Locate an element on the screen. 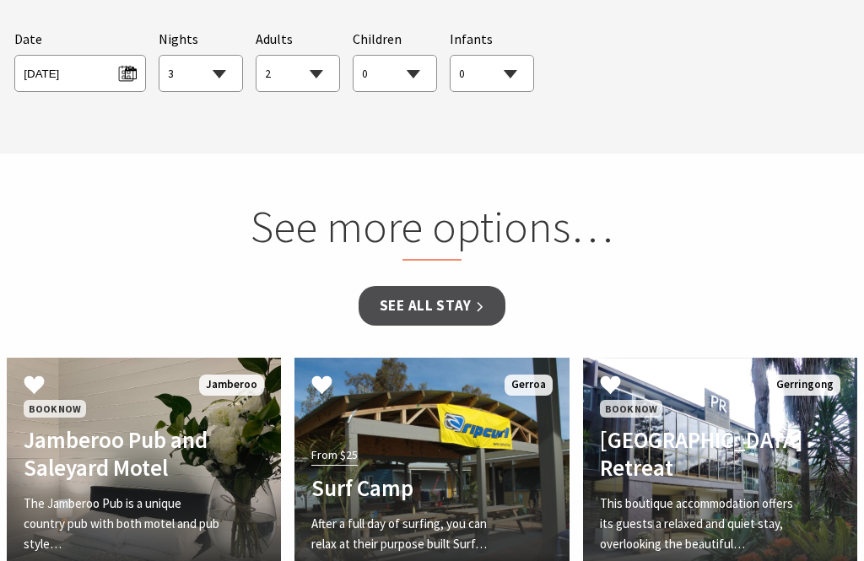  span: Jamberoo is located at coordinates (231, 386).